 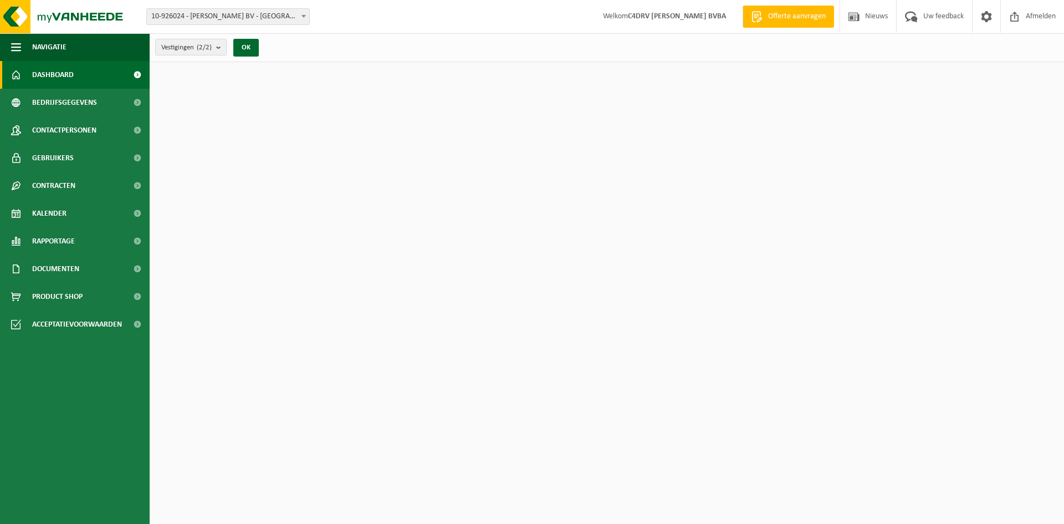 What do you see at coordinates (53, 158) in the screenshot?
I see `span: Gebruikers` at bounding box center [53, 158].